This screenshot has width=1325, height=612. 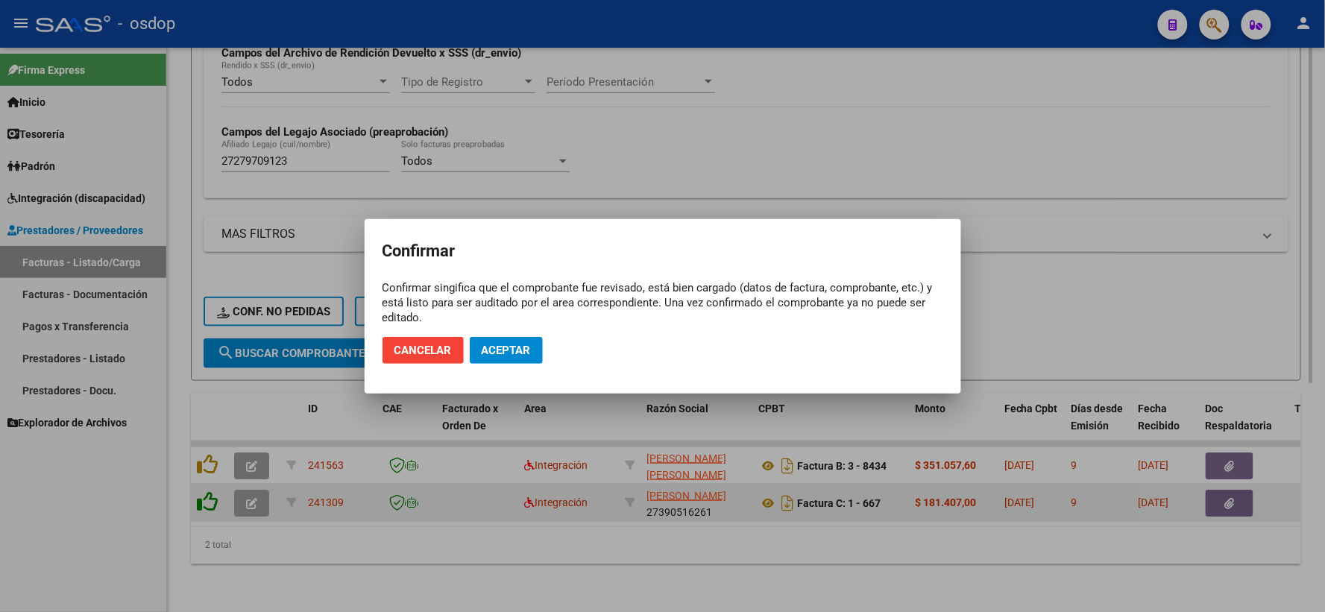 I want to click on h2: Confirmar, so click(x=663, y=251).